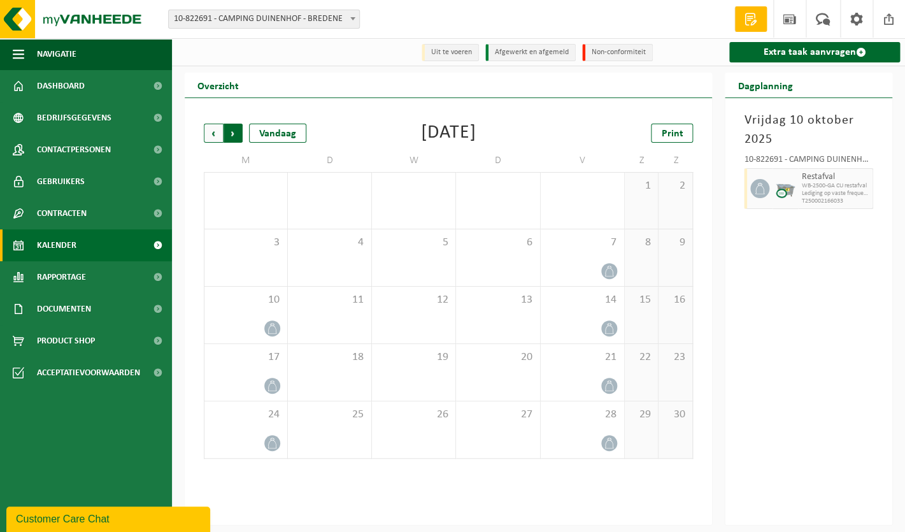 The image size is (905, 532). Describe the element at coordinates (88, 372) in the screenshot. I see `span: Acceptatievoorwaarden` at that location.